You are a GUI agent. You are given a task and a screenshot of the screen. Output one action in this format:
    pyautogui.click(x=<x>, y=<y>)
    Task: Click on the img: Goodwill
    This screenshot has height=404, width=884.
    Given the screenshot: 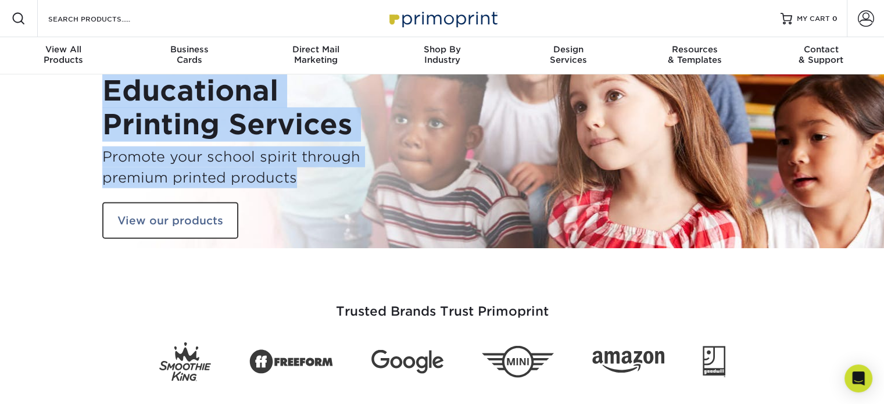 What is the action you would take?
    pyautogui.click(x=713, y=361)
    